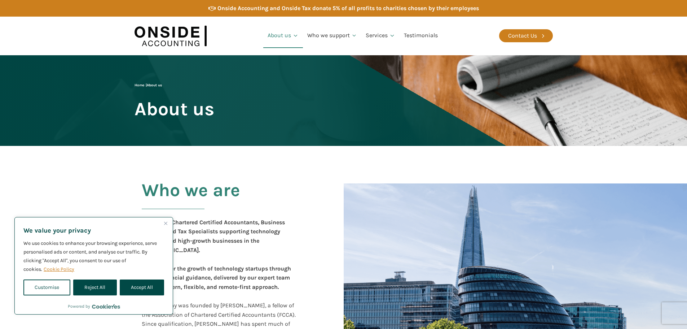  What do you see at coordinates (94, 265) in the screenshot?
I see `div: We value your privacy` at bounding box center [94, 265].